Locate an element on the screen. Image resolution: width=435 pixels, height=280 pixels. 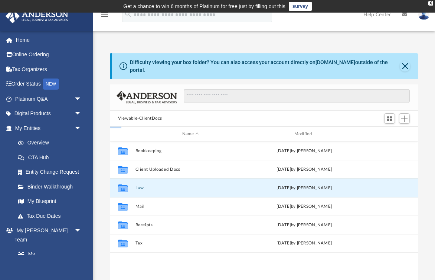
button: Tax is located at coordinates (191, 244).